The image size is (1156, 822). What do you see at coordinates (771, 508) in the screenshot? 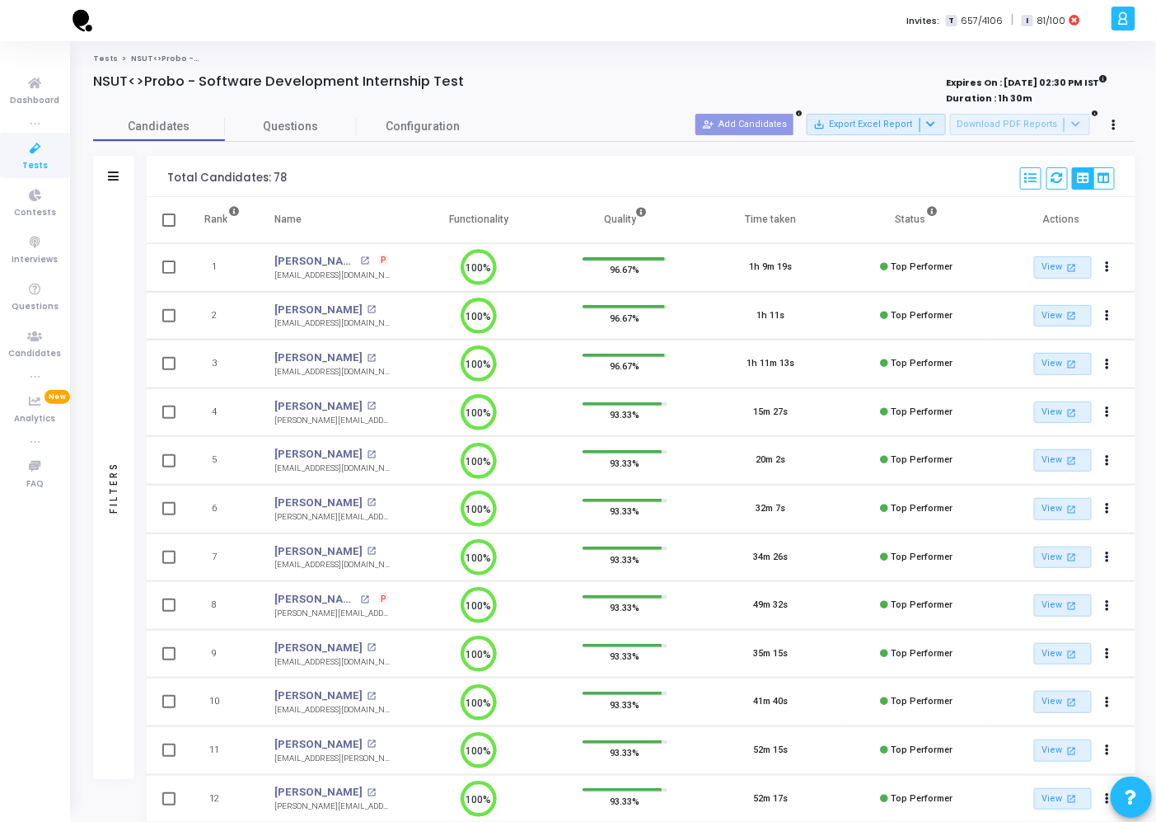
I see `div: 32m 7s` at bounding box center [771, 508].